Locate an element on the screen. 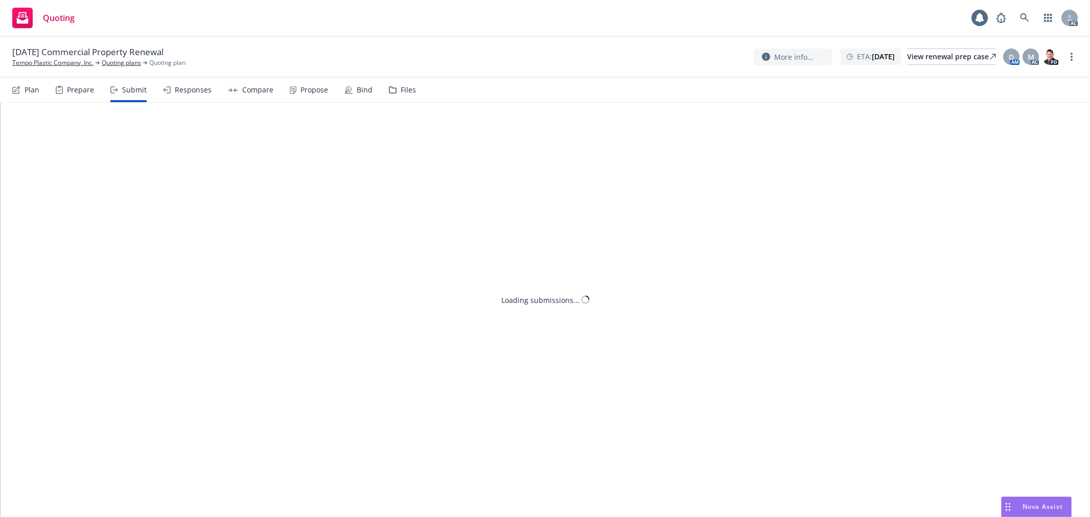  span: Nova Assist is located at coordinates (1043, 507).